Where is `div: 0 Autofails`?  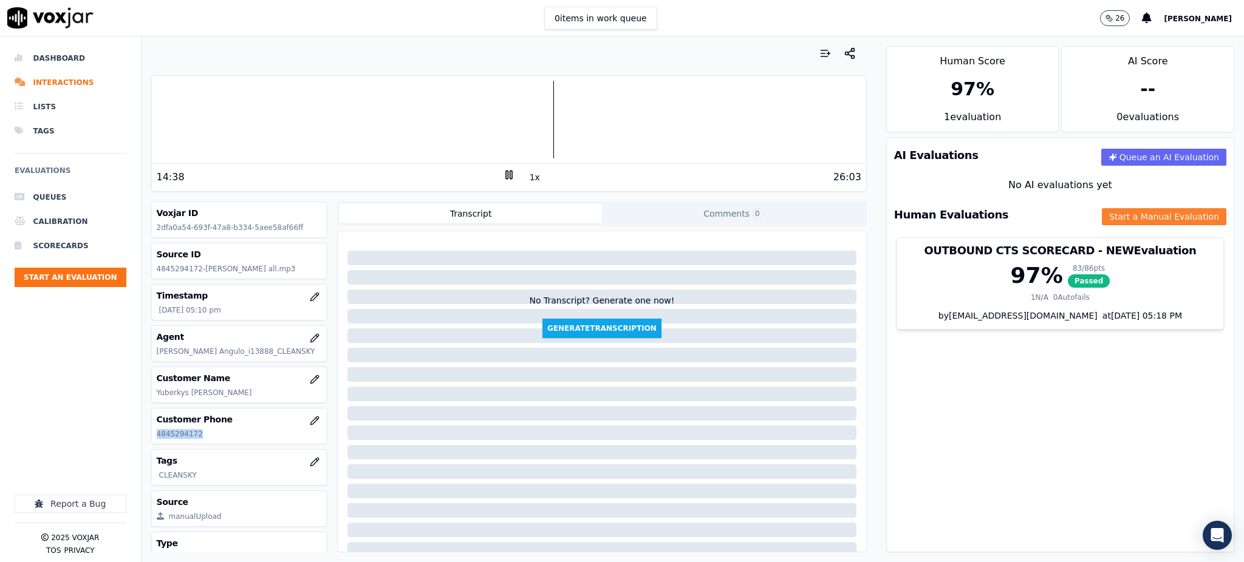
div: 0 Autofails is located at coordinates (1071, 298).